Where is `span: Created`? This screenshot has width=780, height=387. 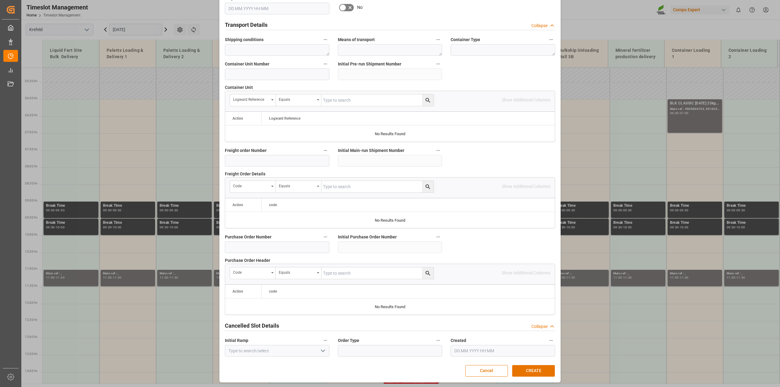 span: Created is located at coordinates (458, 341).